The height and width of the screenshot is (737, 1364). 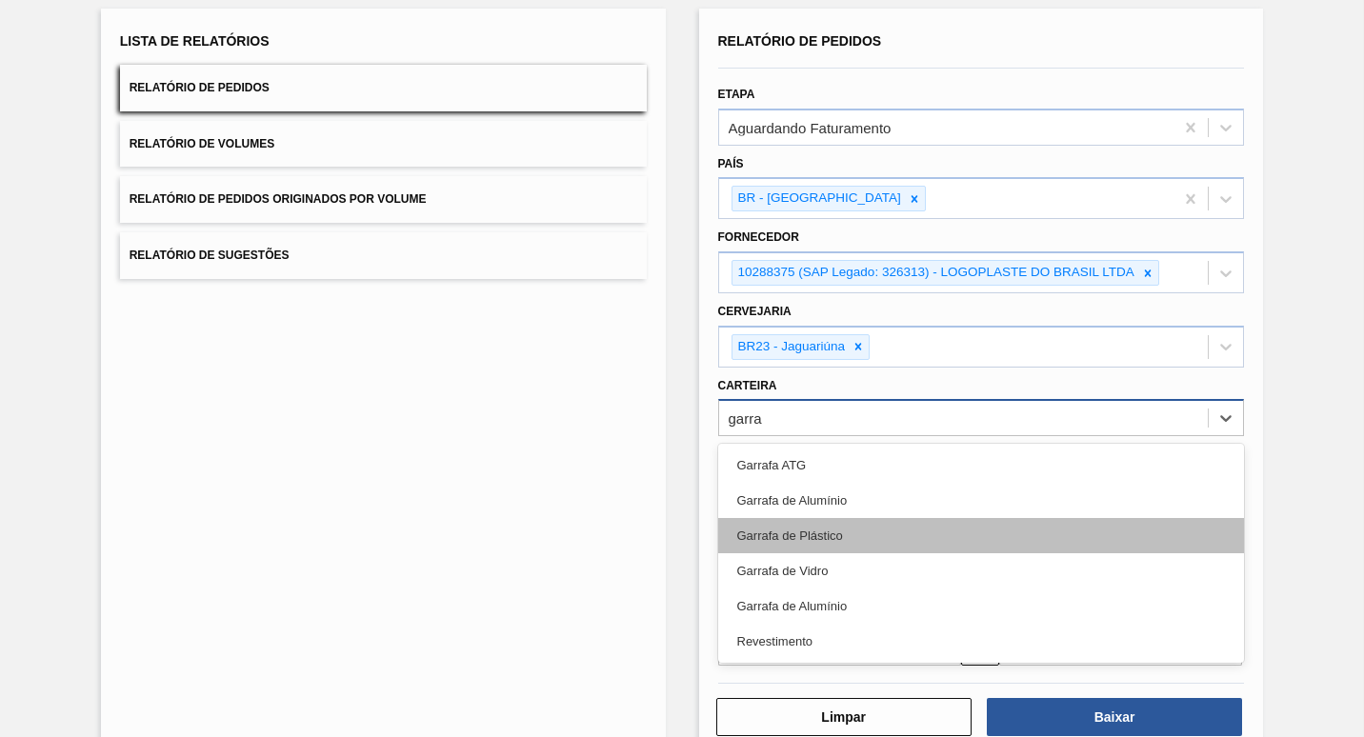 What do you see at coordinates (383, 199) in the screenshot?
I see `button: Relatório de Pedidos Originados por Volume` at bounding box center [383, 199].